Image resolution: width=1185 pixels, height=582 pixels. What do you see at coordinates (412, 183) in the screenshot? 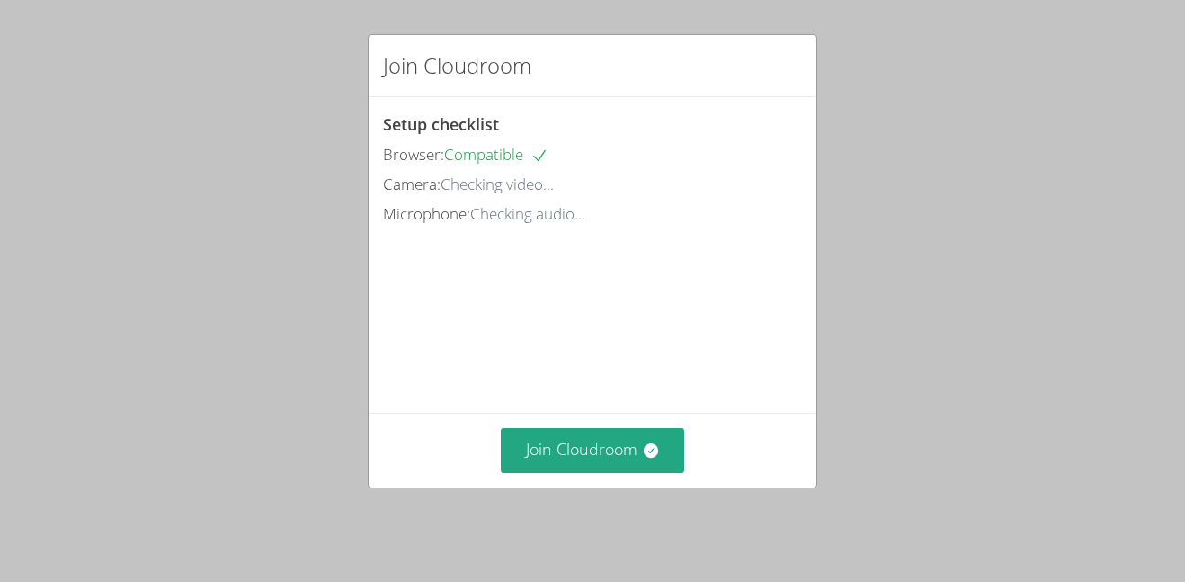
I see `span: Camera:` at bounding box center [412, 183].